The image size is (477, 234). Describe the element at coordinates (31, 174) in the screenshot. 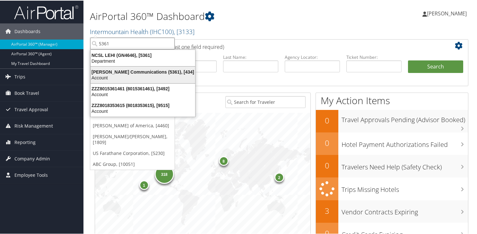

I see `span: Employee Tools` at that location.